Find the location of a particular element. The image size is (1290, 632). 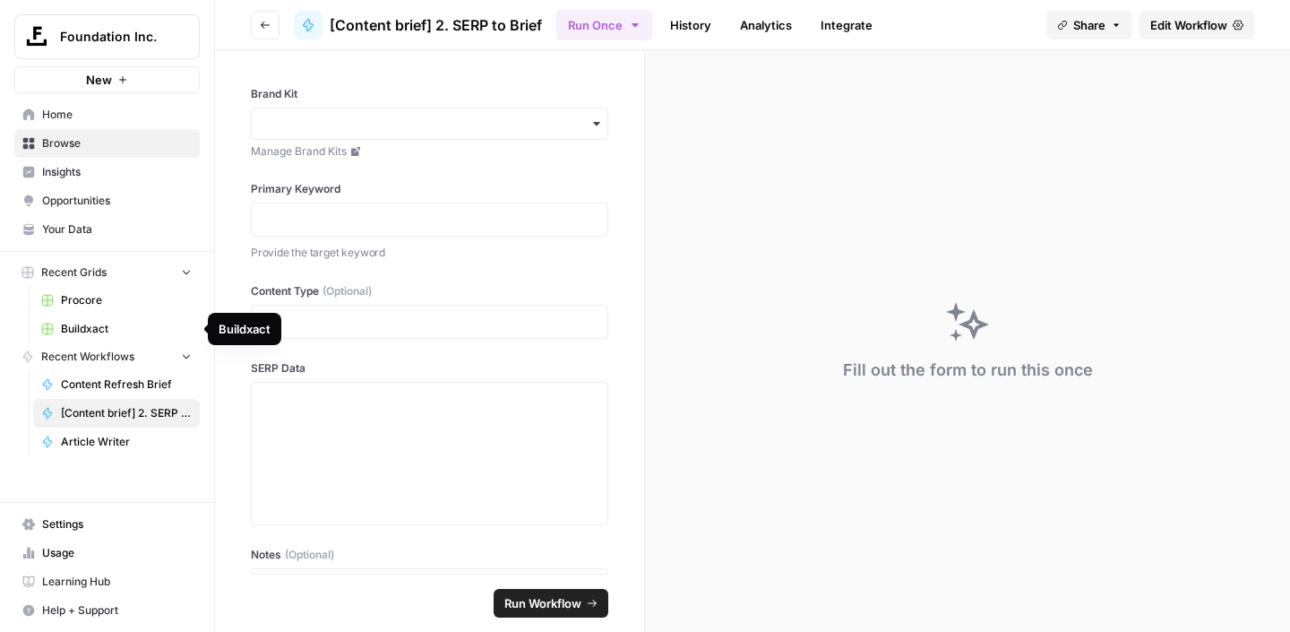

label: Notes is located at coordinates (429, 555).